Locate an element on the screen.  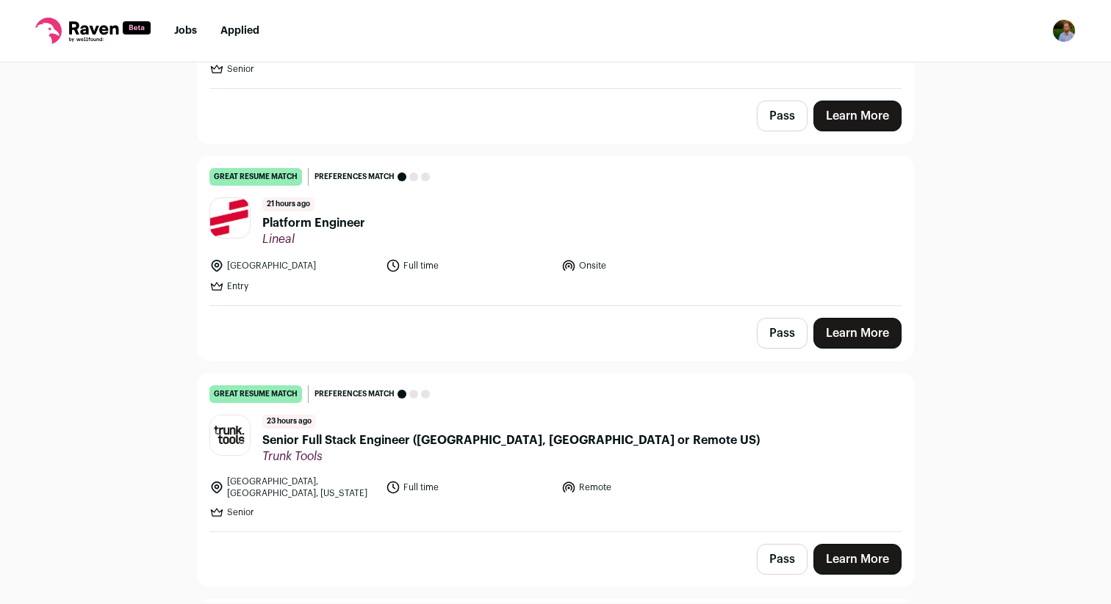
img: 932abc83b9f1a2ce6751c279530ef80a93798a48ee444a6e2ac1f2bead2eed0f.jpg is located at coordinates (230, 436).